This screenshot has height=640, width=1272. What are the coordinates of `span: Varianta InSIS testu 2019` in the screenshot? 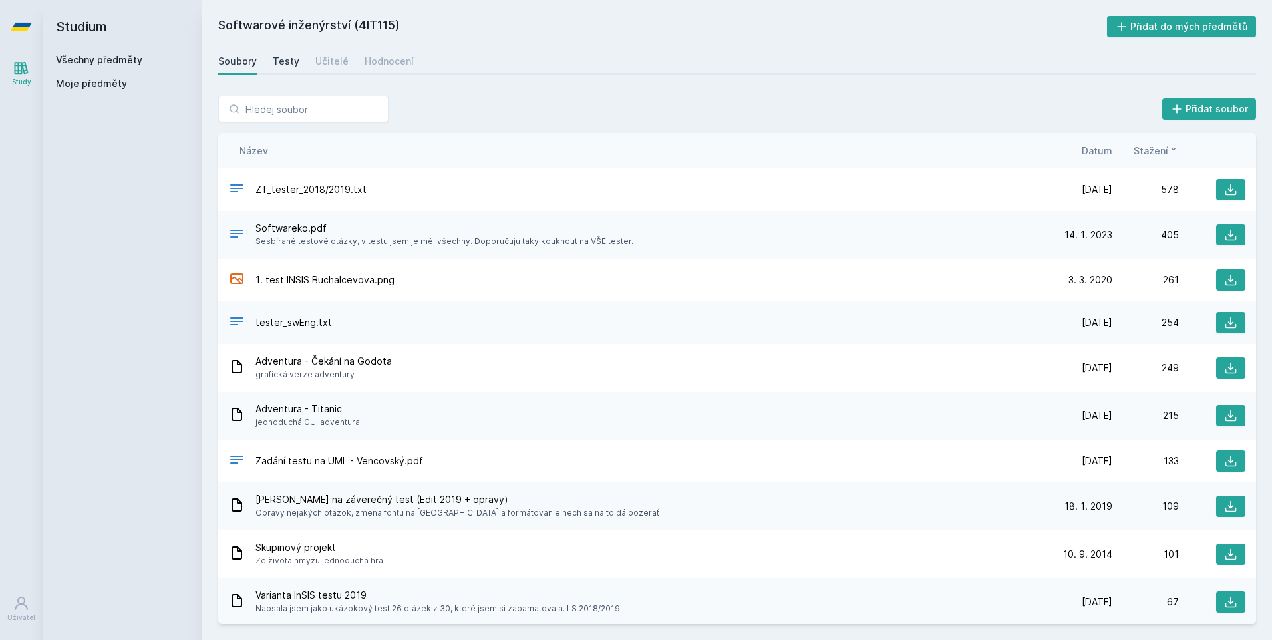 It's located at (438, 595).